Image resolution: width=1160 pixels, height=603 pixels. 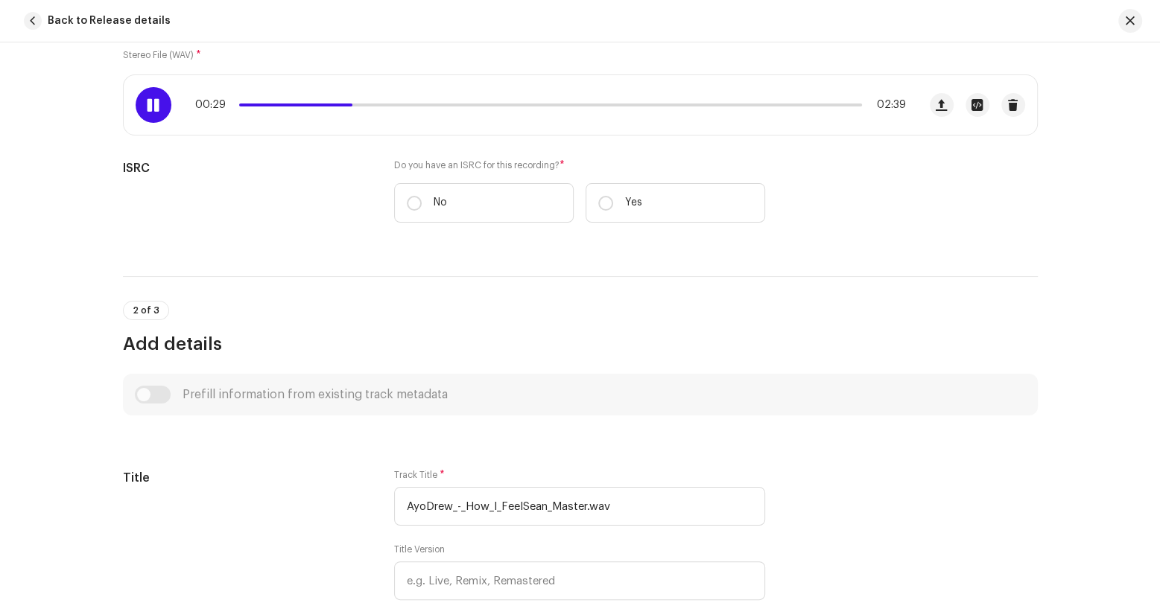 What do you see at coordinates (580, 165) in the screenshot?
I see `label: Do you have an ISRC for this recording?` at bounding box center [580, 165].